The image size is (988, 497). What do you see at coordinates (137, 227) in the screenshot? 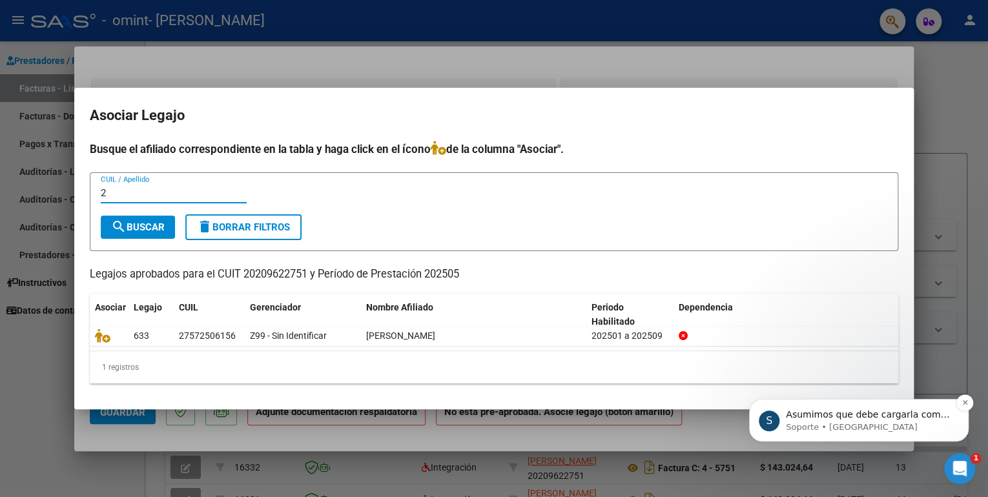
I see `span: Buscar` at bounding box center [137, 227].